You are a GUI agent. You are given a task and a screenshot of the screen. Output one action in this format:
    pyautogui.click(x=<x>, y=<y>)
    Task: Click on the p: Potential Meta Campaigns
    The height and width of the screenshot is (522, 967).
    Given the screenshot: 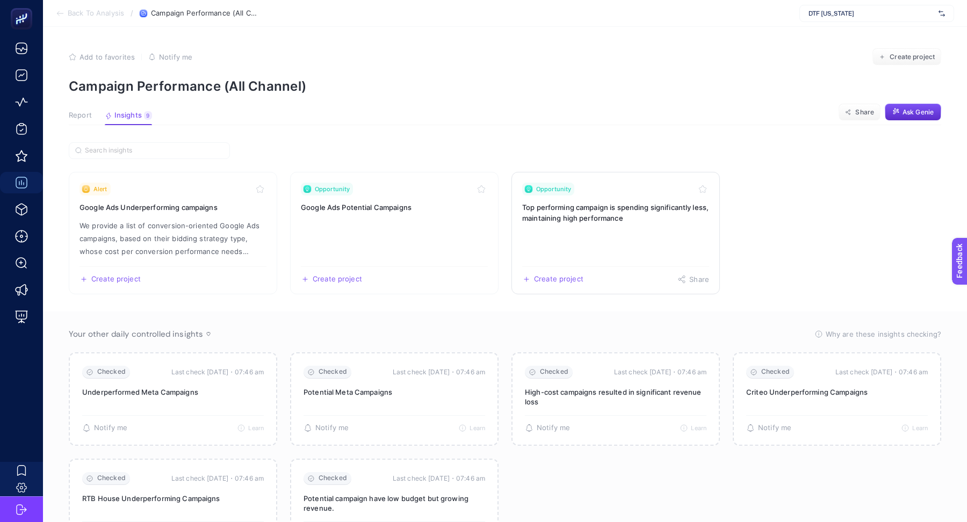 What is the action you would take?
    pyautogui.click(x=394, y=392)
    